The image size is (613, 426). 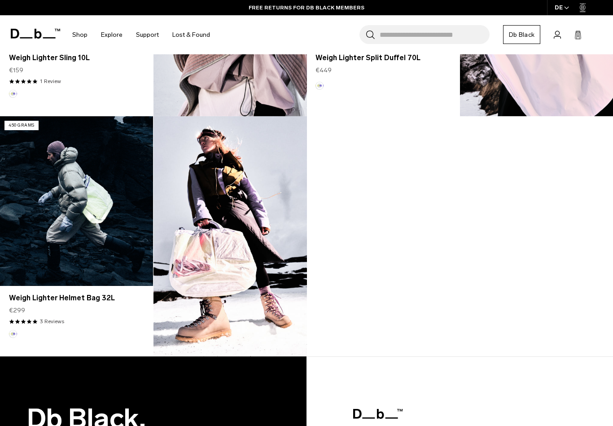 What do you see at coordinates (76, 298) in the screenshot?
I see `a: Weigh Lighter Helmet Bag 32L` at bounding box center [76, 298].